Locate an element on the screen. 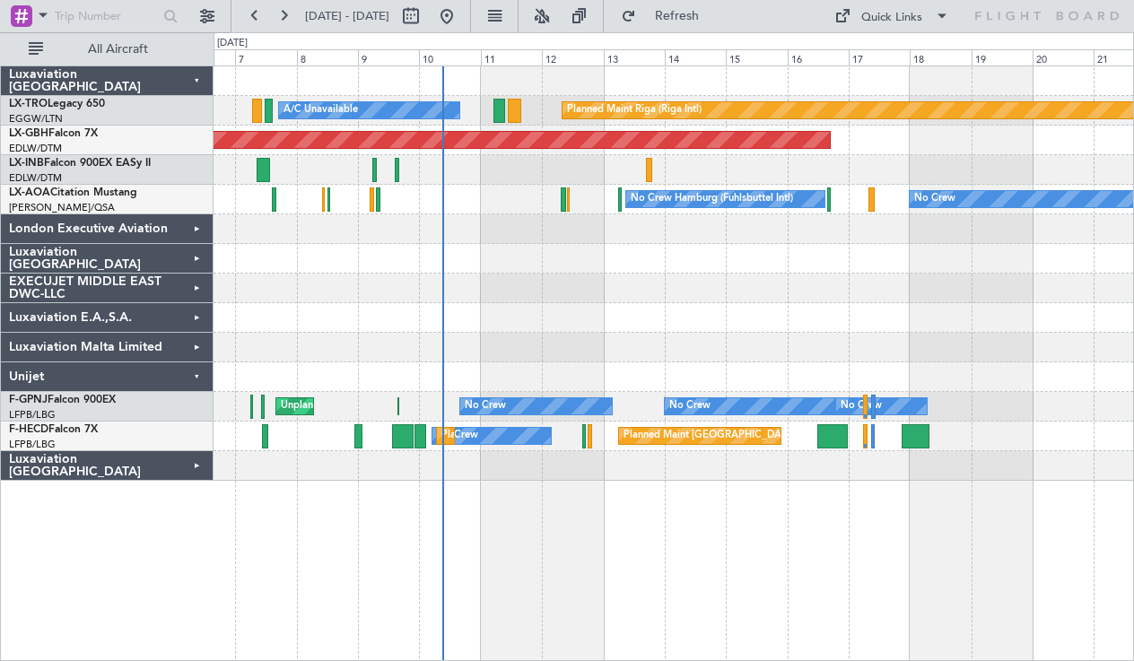 This screenshot has width=1134, height=661. span: LX-GBH is located at coordinates (29, 134).